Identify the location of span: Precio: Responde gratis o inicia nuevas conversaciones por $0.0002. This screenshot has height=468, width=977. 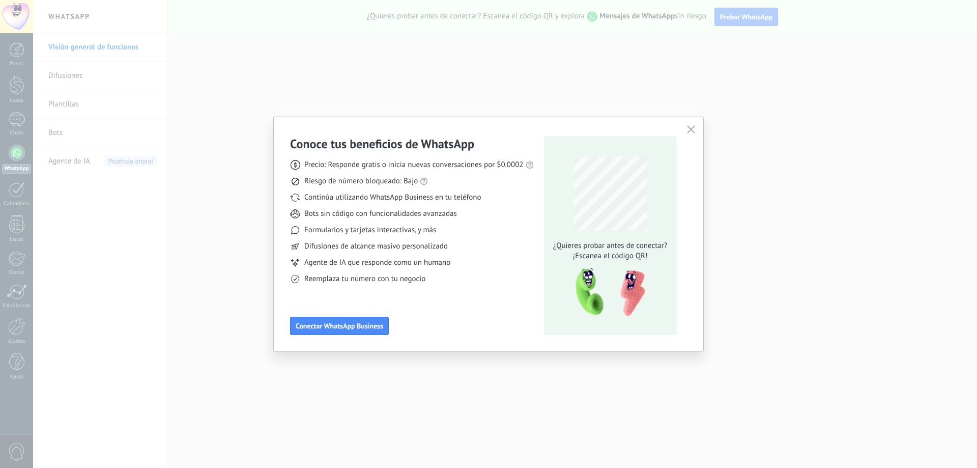
(414, 165).